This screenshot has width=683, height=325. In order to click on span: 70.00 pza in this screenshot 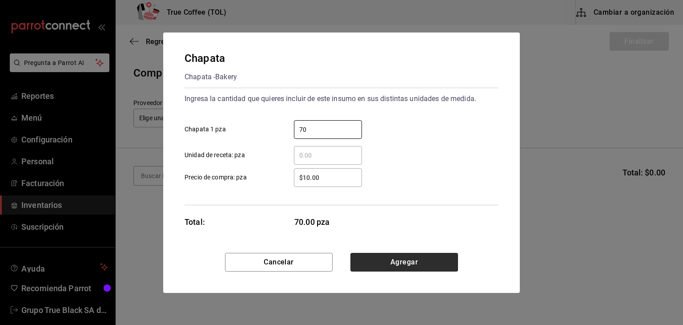, I will do `click(328, 222)`.